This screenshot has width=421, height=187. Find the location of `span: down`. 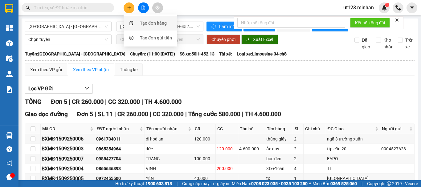

span: down is located at coordinates (87, 89).